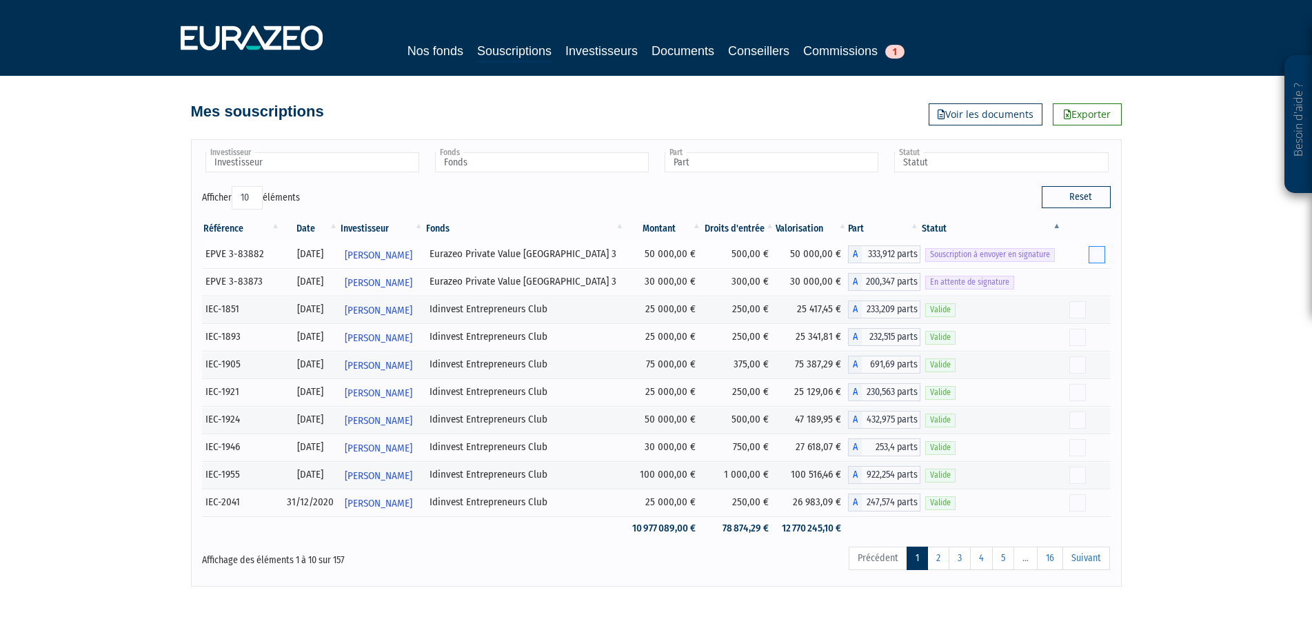  I want to click on a: Exporter, so click(1087, 114).